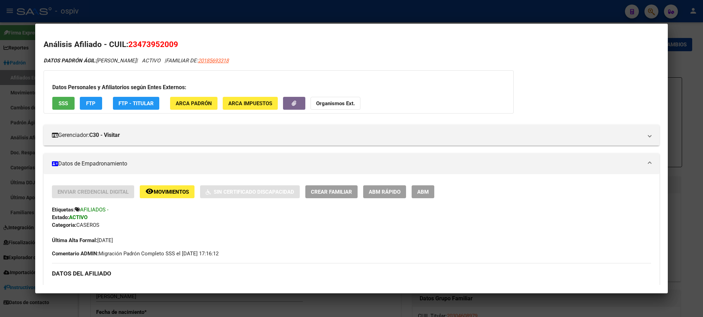 The width and height of the screenshot is (703, 317). Describe the element at coordinates (75, 240) in the screenshot. I see `strong: Última Alta Formal:` at that location.